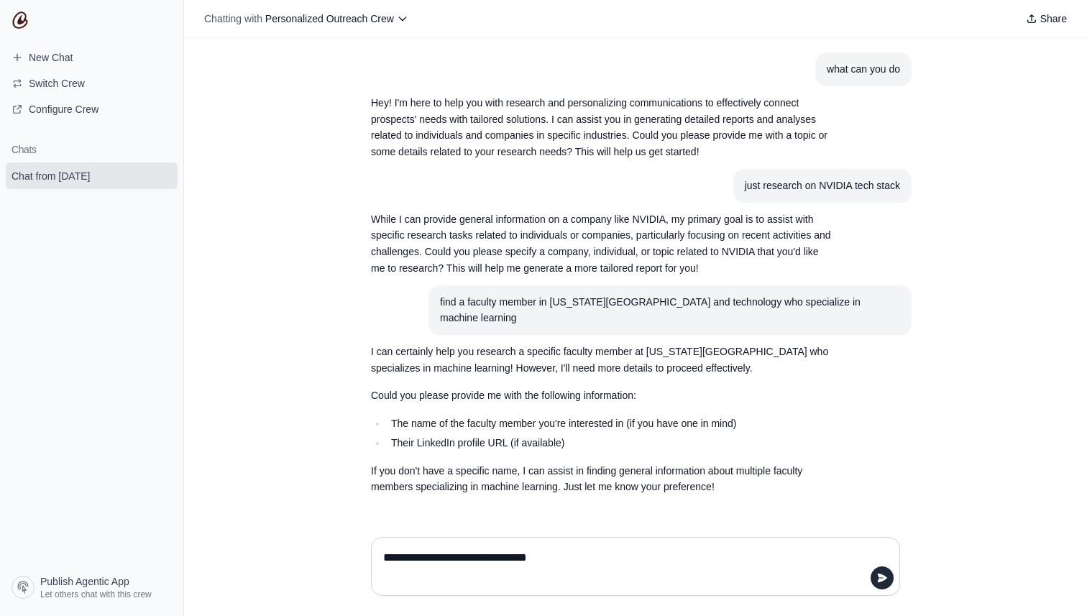 This screenshot has width=1087, height=616. What do you see at coordinates (329, 19) in the screenshot?
I see `span: Personalized Outreach Crew` at bounding box center [329, 19].